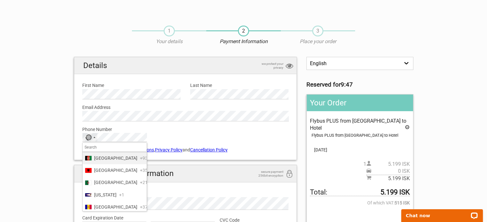  I want to click on h3: Reserved for, so click(359, 85).